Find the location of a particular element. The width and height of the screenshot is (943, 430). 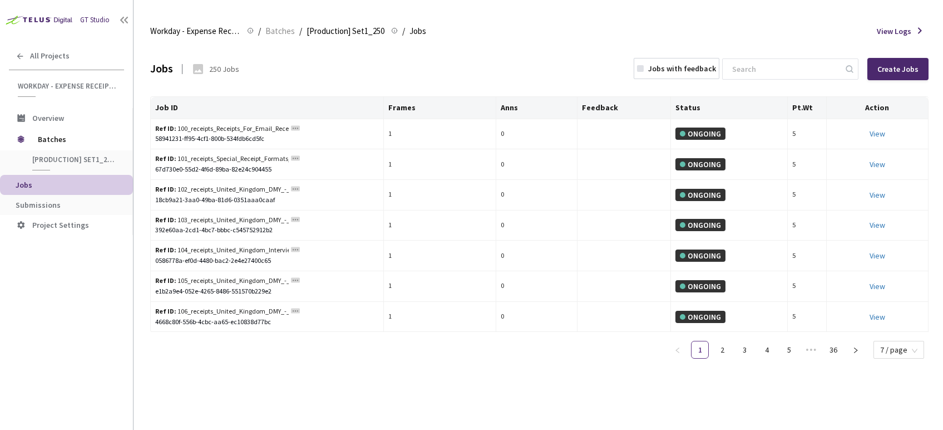

a: 3 is located at coordinates (745, 350).